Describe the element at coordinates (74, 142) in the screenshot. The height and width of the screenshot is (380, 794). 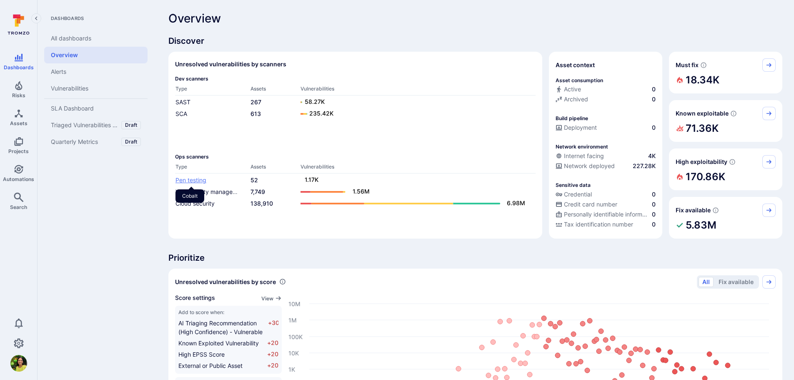
I see `span: Quarterly Metrics` at that location.